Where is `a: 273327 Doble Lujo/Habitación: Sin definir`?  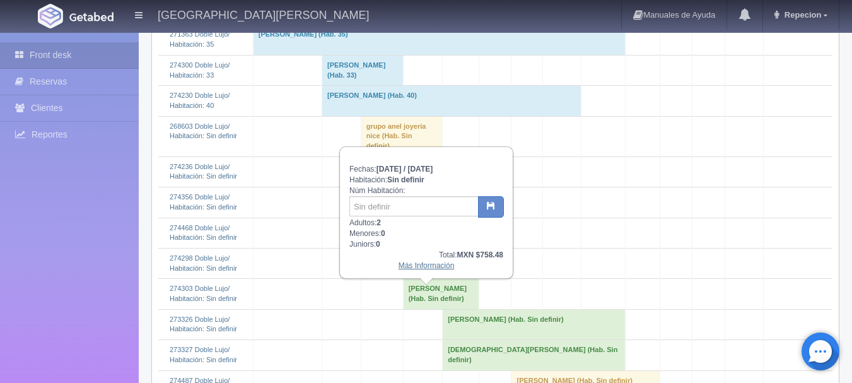 a: 273327 Doble Lujo/Habitación: Sin definir is located at coordinates (203, 354).